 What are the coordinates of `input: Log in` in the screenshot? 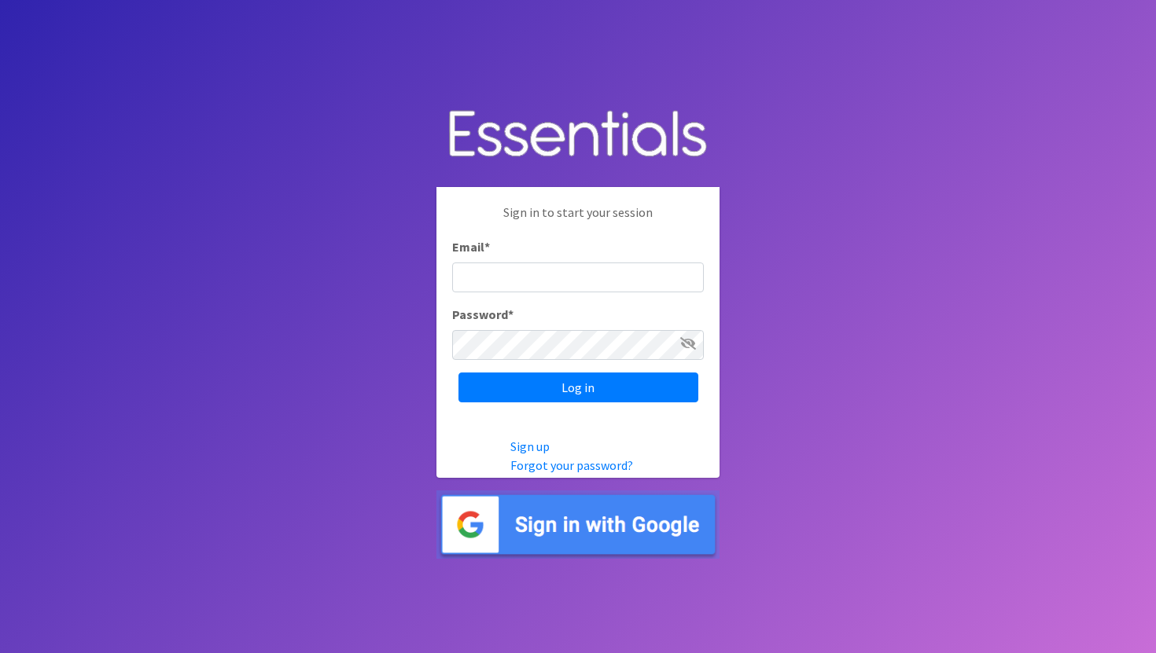 It's located at (578, 388).